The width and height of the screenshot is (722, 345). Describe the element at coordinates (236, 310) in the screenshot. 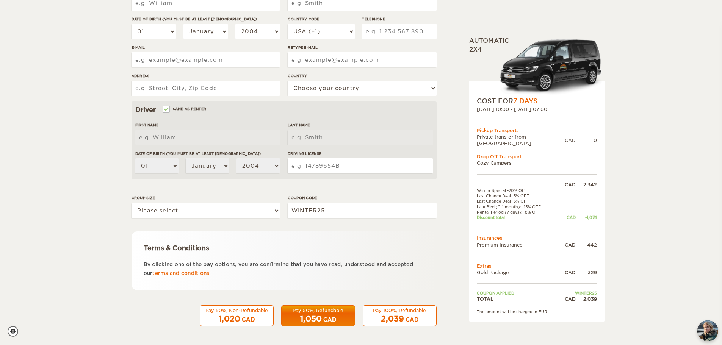

I see `div: Pay 50%, Non-Refundable` at that location.